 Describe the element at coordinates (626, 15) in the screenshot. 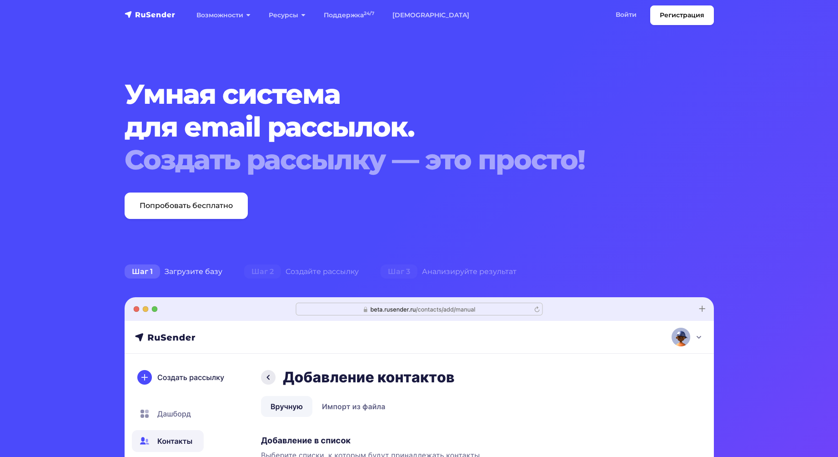

I see `a: Войти` at that location.